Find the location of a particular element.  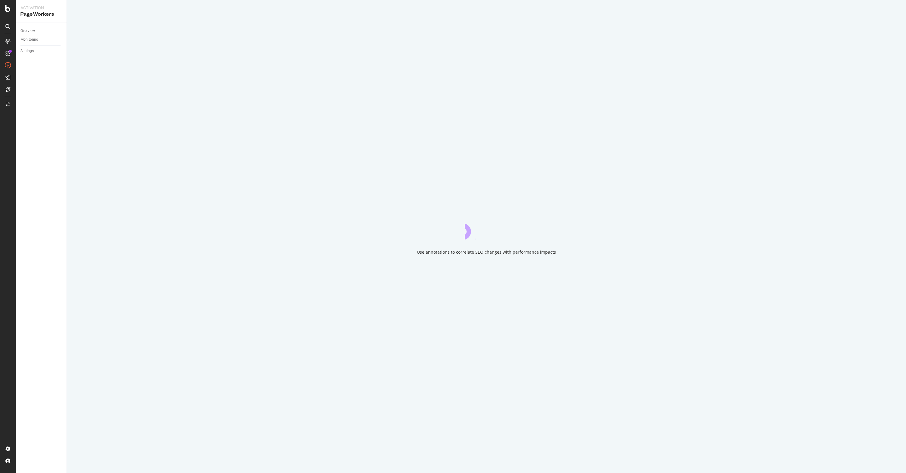

div: PageWorkers is located at coordinates (41, 14).